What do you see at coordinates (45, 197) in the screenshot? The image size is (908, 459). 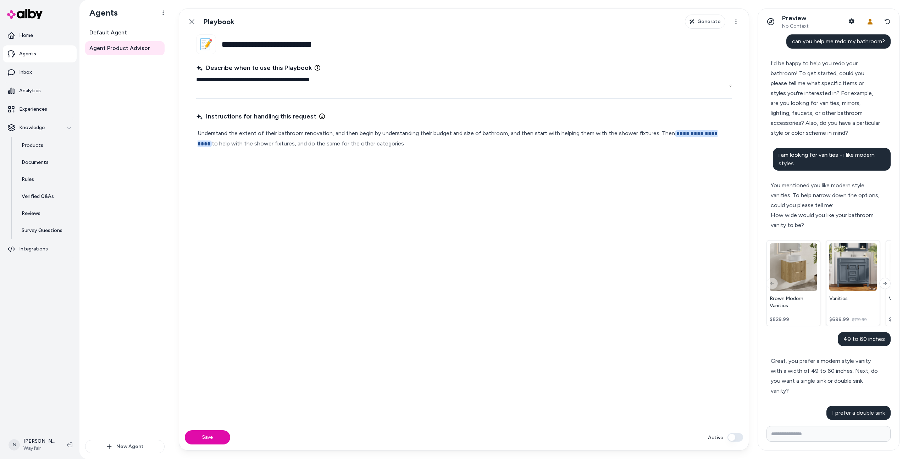 I see `a: Verified Q&As` at bounding box center [45, 197].